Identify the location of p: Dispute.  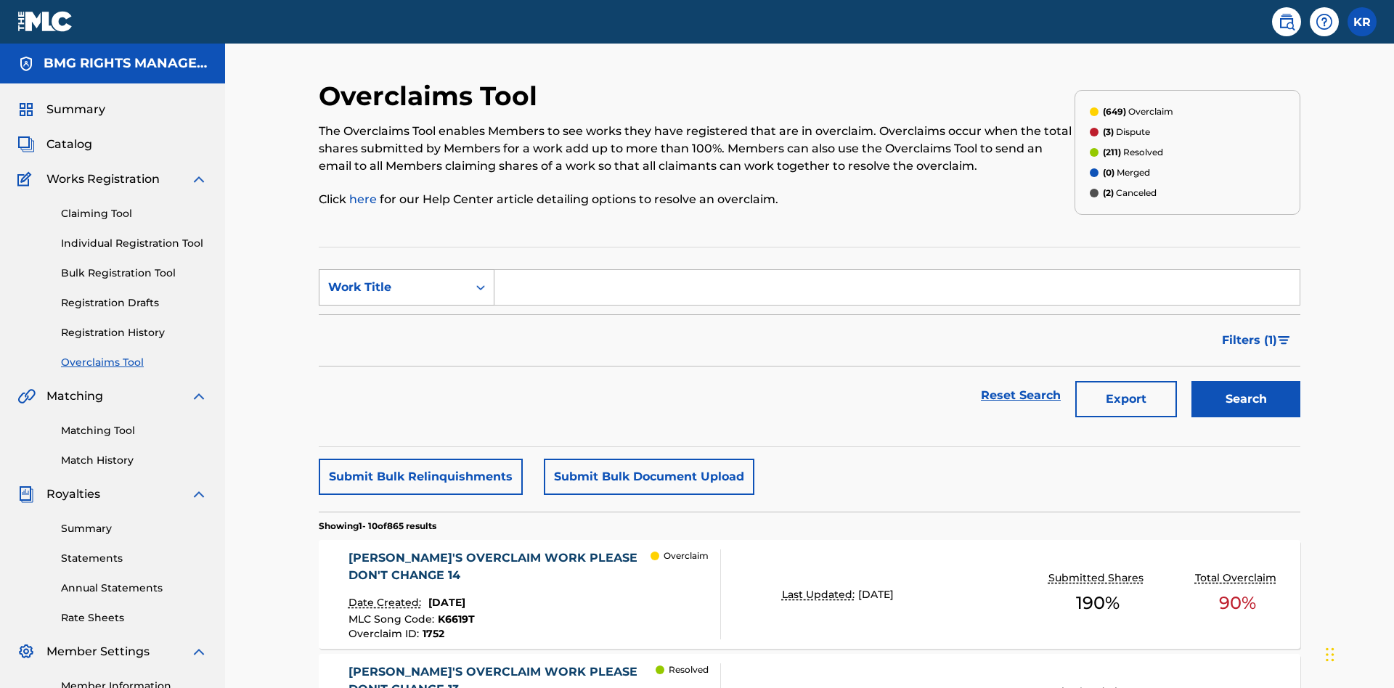
(1126, 132).